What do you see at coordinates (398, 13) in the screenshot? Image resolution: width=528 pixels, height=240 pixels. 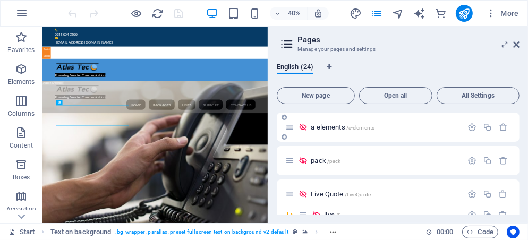 I see `i: Navigator` at bounding box center [398, 13].